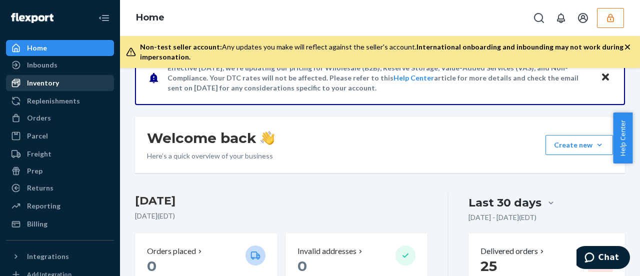 The width and height of the screenshot is (640, 276). I want to click on button: Close, so click(605, 77).